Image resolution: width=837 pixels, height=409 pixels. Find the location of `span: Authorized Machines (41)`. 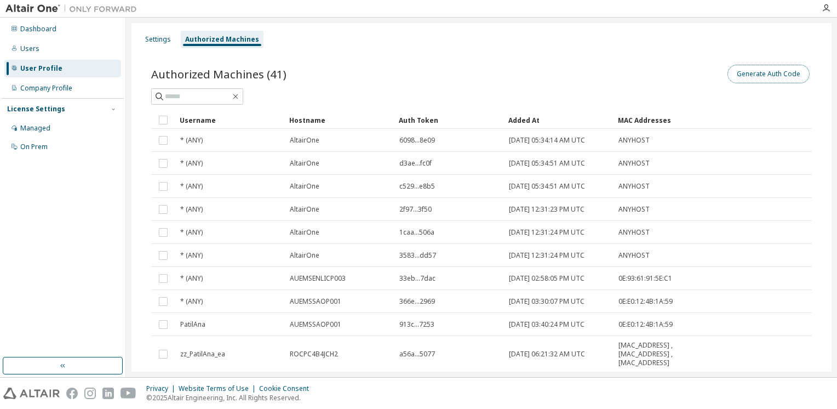

span: Authorized Machines (41) is located at coordinates (219, 74).